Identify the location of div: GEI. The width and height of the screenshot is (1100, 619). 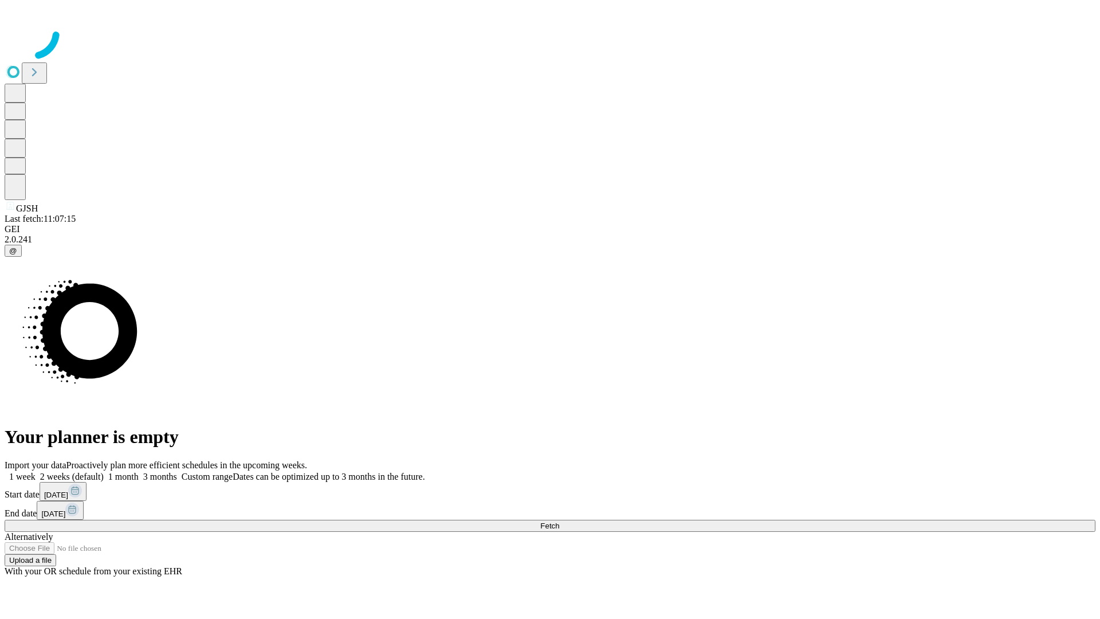
(550, 229).